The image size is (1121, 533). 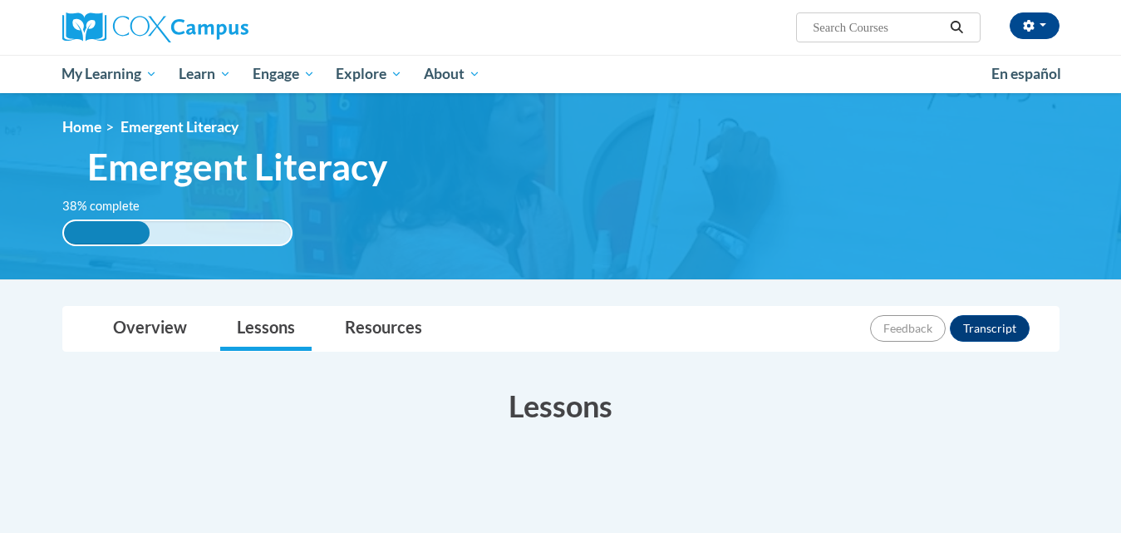 What do you see at coordinates (283, 74) in the screenshot?
I see `a: Engage` at bounding box center [283, 74].